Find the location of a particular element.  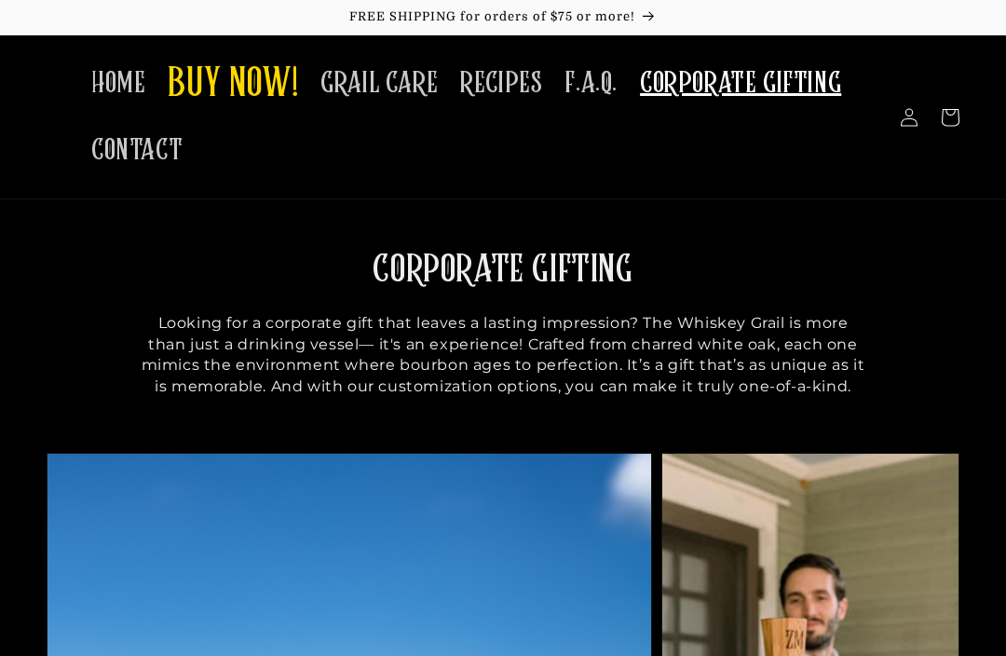

span: F.A.Q. is located at coordinates (591, 83).